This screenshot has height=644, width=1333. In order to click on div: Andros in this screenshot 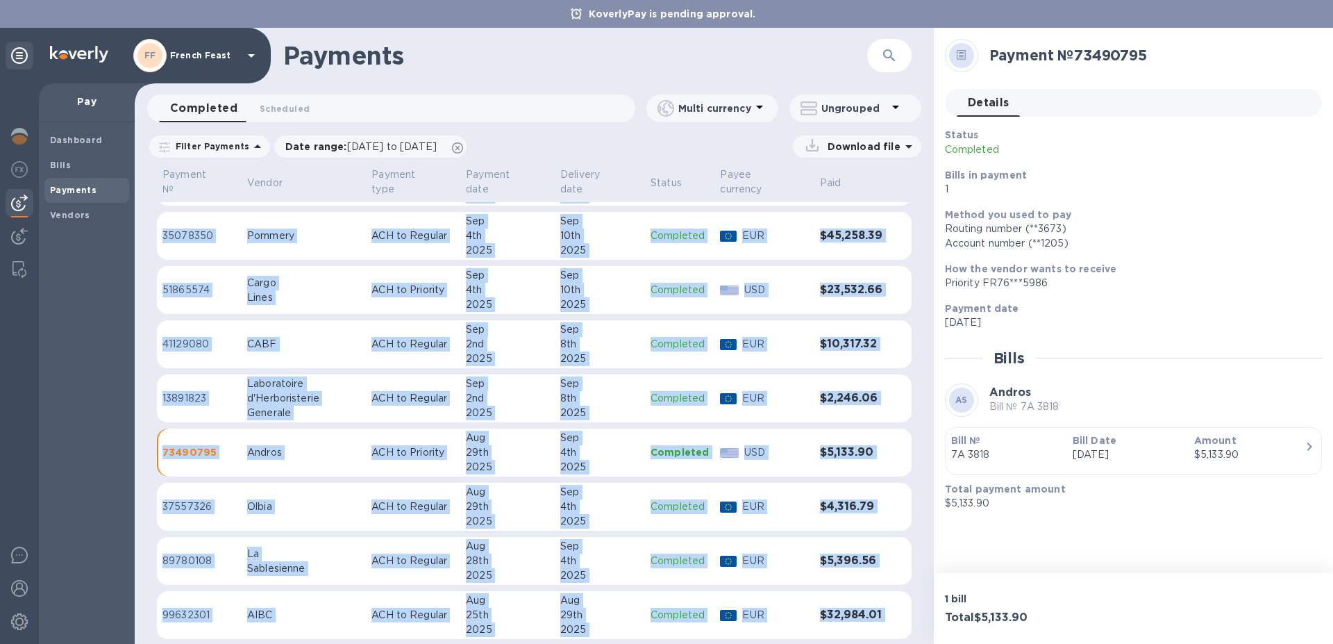, I will do `click(303, 452)`.